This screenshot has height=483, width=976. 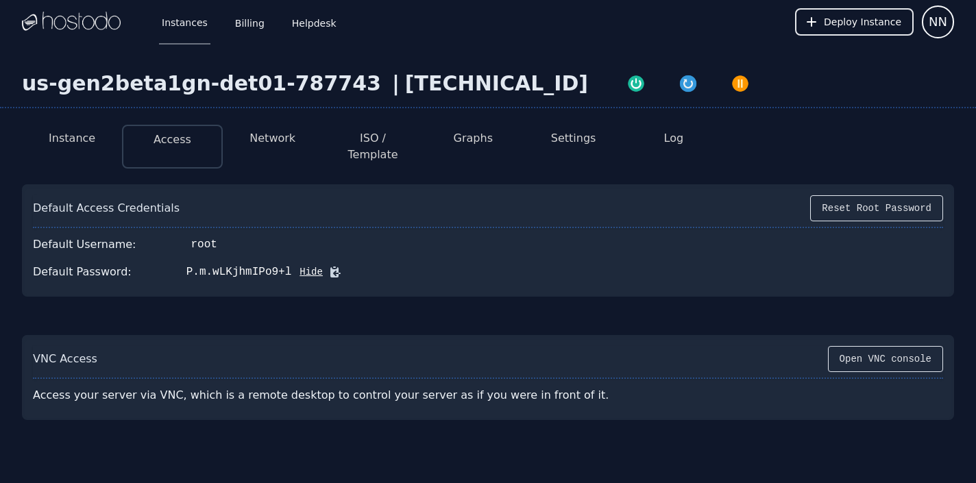 I want to click on button: Reset Root Password, so click(x=876, y=208).